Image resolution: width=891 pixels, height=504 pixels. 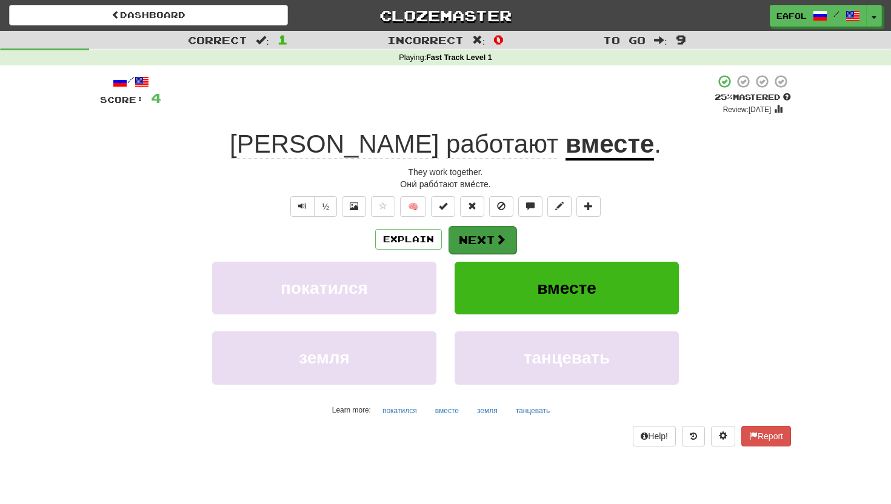 What do you see at coordinates (559, 207) in the screenshot?
I see `button: Edit sentence (alt+d)` at bounding box center [559, 207].